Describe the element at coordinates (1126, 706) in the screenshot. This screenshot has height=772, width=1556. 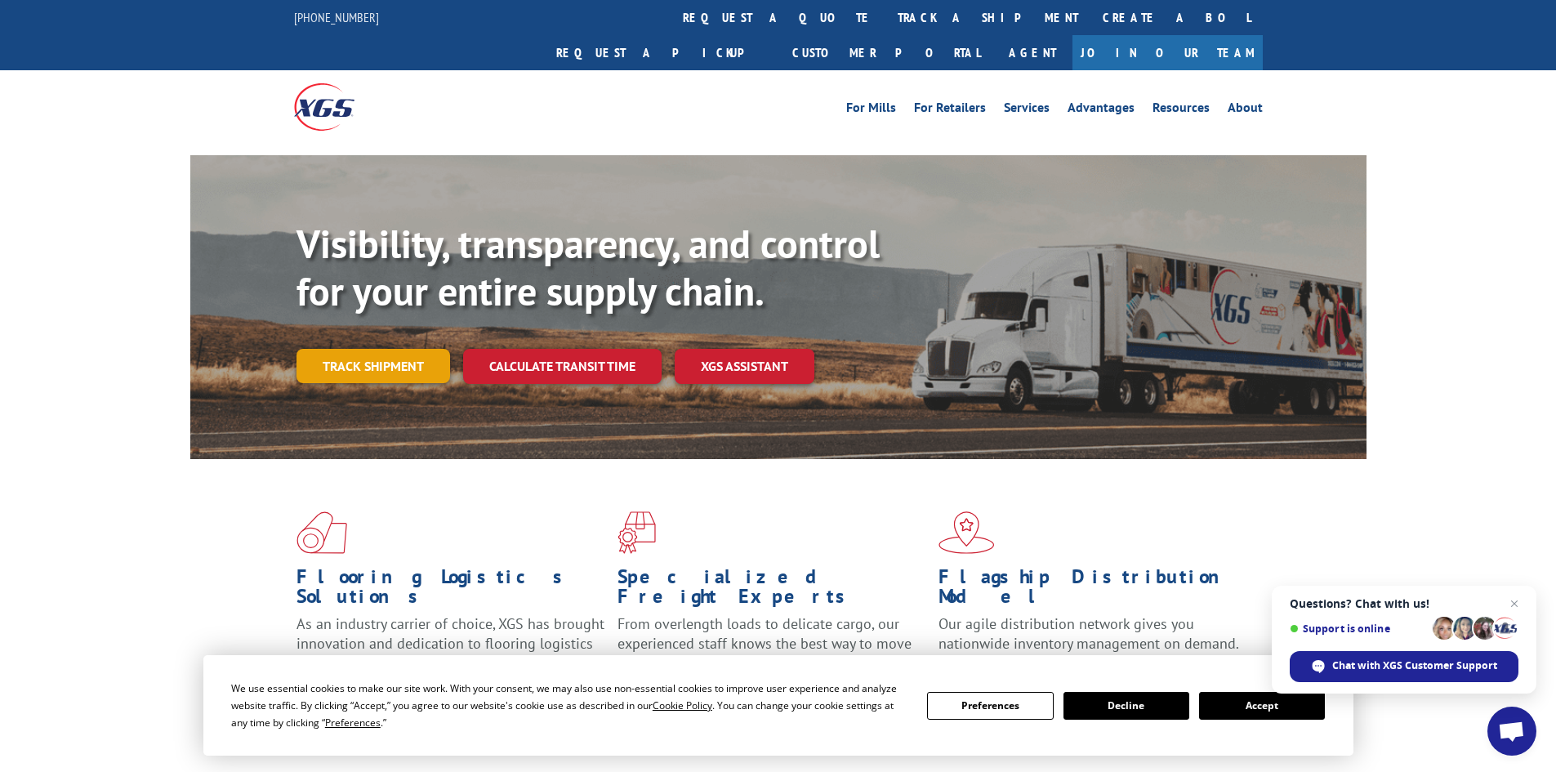
I see `button: Decline` at that location.